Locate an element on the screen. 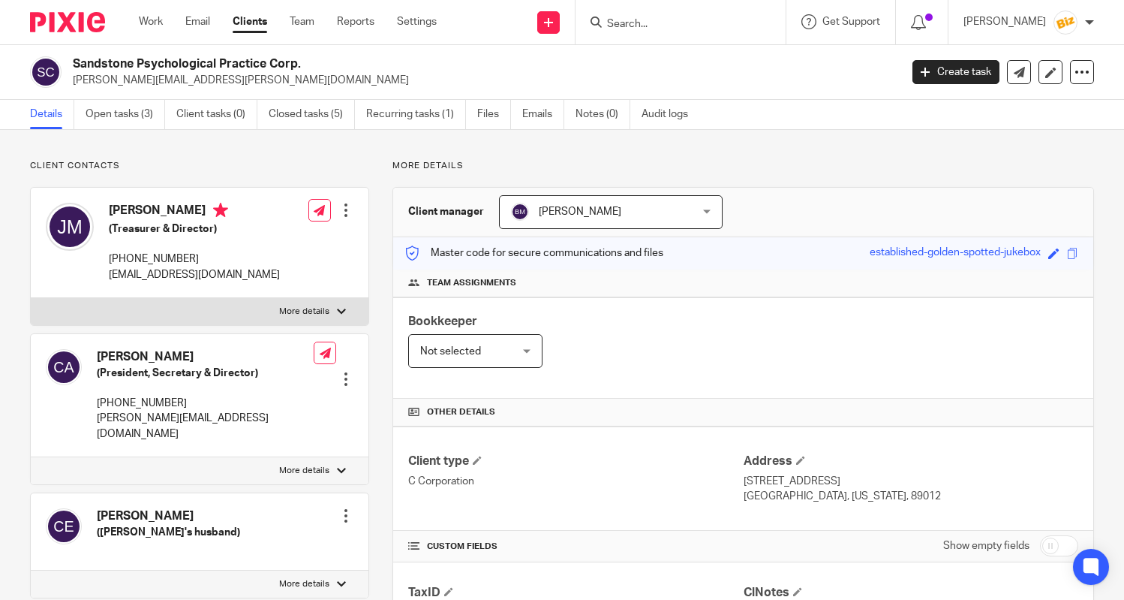 Image resolution: width=1124 pixels, height=600 pixels. a: Open tasks (3) is located at coordinates (125, 114).